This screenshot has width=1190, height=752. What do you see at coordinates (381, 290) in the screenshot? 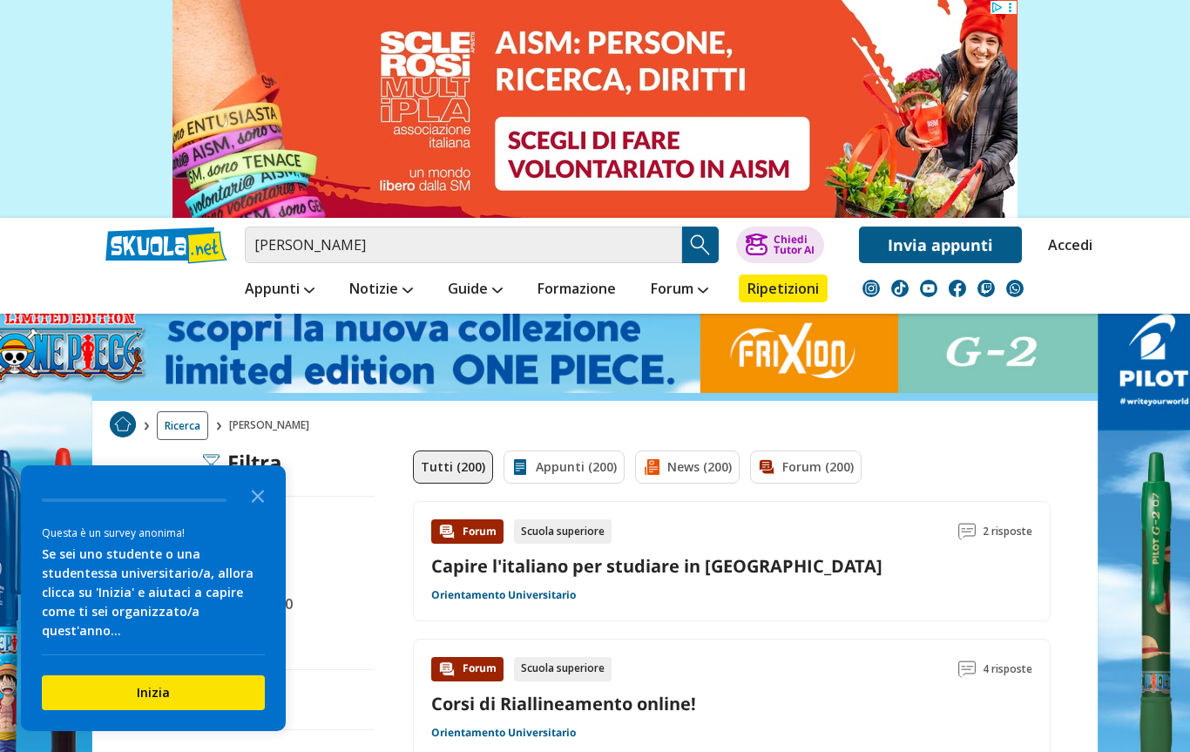
I see `a: Notizie` at bounding box center [381, 290].